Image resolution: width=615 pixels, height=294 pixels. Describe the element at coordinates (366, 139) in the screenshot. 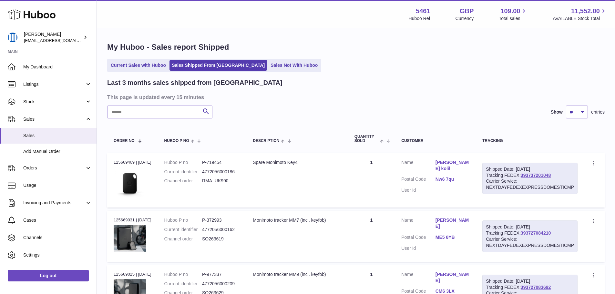

I see `span: Quantity Sold` at that location.